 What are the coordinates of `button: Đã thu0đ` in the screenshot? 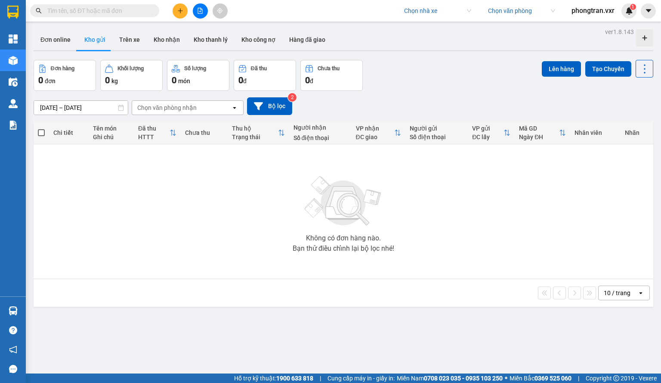 It's located at (265, 75).